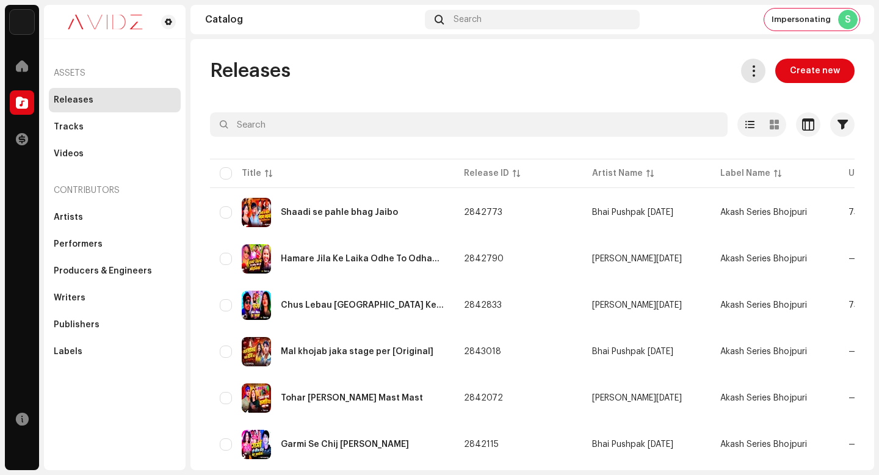 The height and width of the screenshot is (475, 879). What do you see at coordinates (78, 244) in the screenshot?
I see `div: Performers` at bounding box center [78, 244].